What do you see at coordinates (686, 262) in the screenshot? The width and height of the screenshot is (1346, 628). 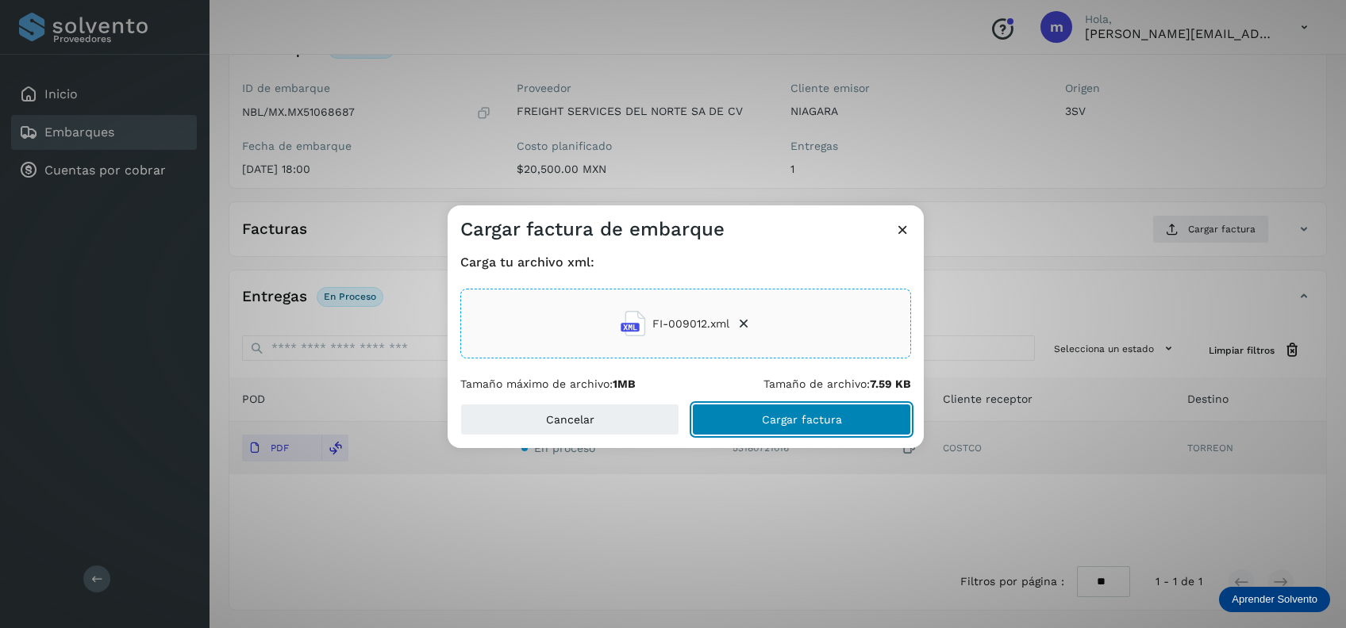 I see `h4: Carga tu archivo xml:` at bounding box center [686, 262].